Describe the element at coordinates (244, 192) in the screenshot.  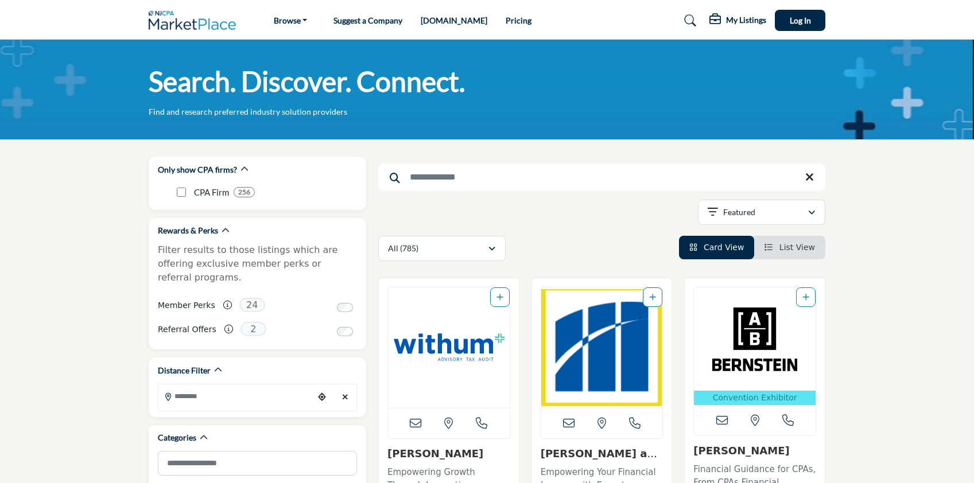
I see `div: 256 Results For CPA Firm` at that location.